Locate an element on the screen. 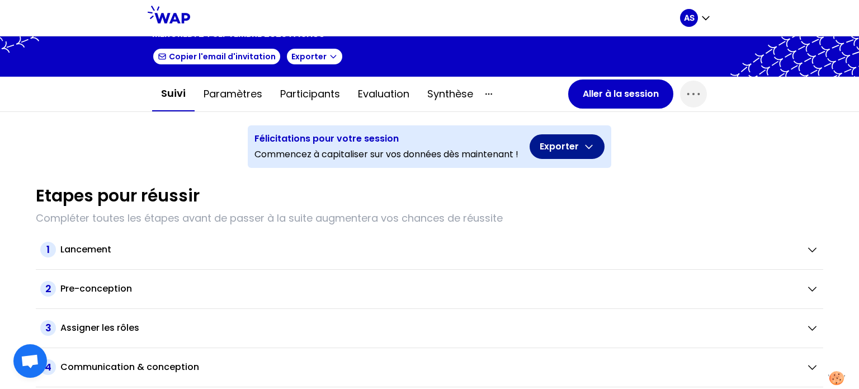 This screenshot has width=859, height=389. div: Ouvrir le chat is located at coordinates (30, 361).